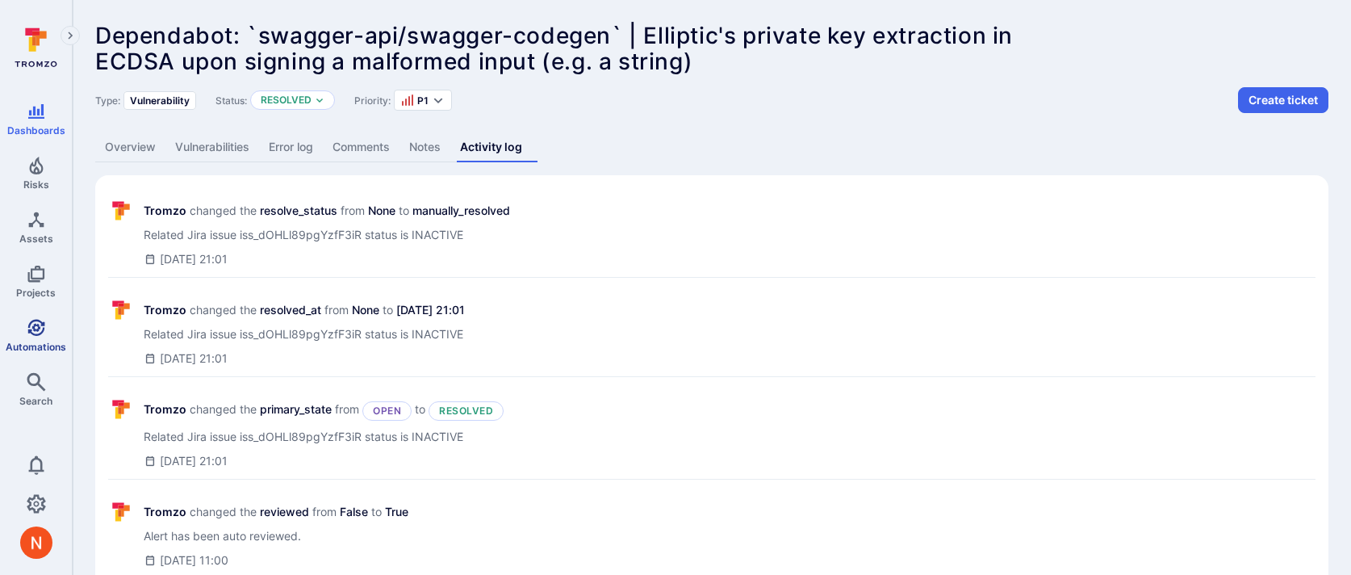  I want to click on div: Resolved, so click(466, 411).